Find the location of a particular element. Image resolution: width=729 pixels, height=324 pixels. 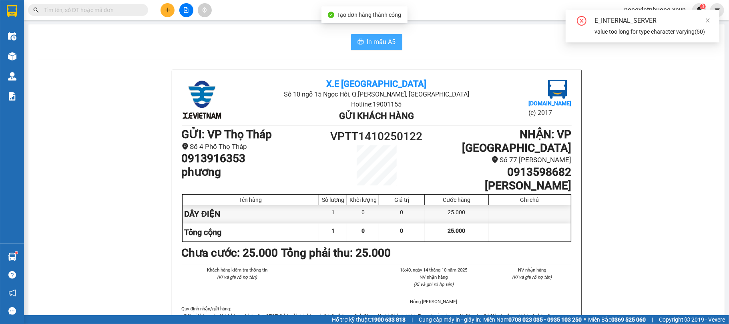

div: 1 is located at coordinates (333, 214).